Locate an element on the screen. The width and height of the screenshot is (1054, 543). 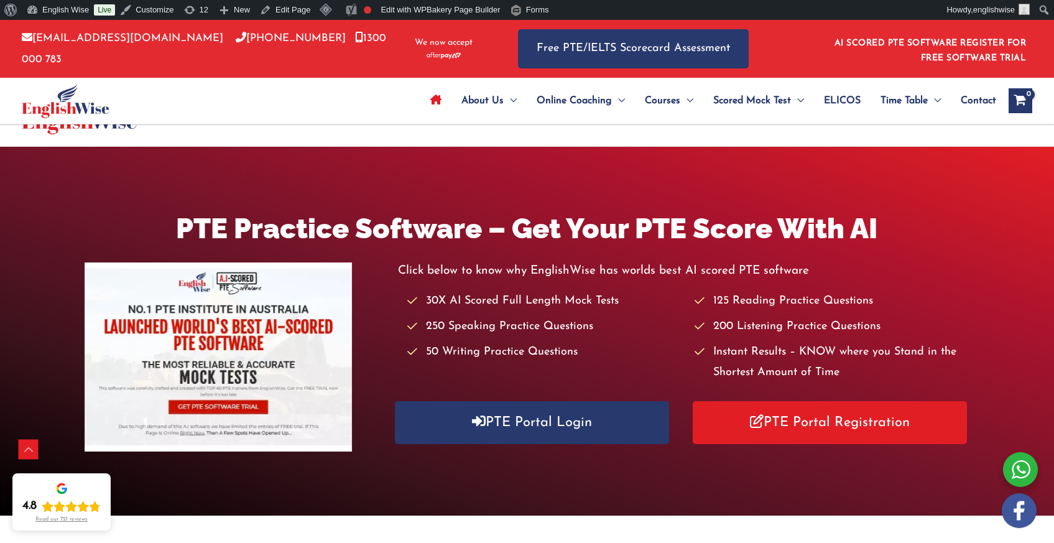
a: Scored Mock TestMenu Toggle is located at coordinates (759, 101).